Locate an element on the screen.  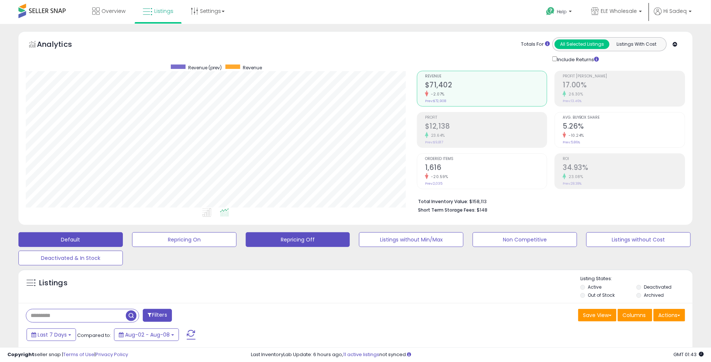
a: Hi Sadeq is located at coordinates (673, 15).